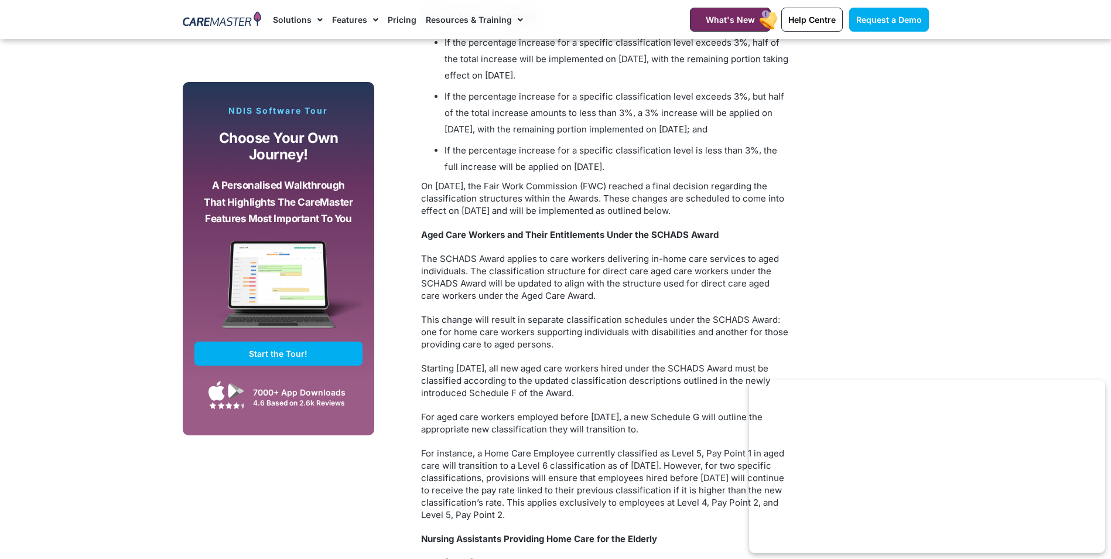  What do you see at coordinates (606, 484) in the screenshot?
I see `p: For instance, a Home Care Employee currently classified as Level 5, Pay Point 1 in aged care will...` at bounding box center [606, 484].